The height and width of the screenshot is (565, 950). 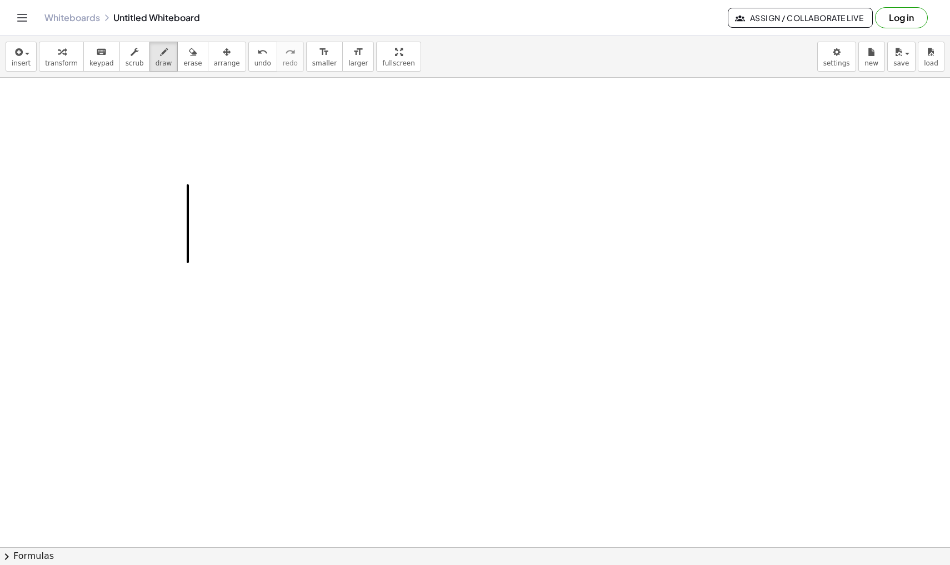 What do you see at coordinates (72, 18) in the screenshot?
I see `a: Whiteboards` at bounding box center [72, 18].